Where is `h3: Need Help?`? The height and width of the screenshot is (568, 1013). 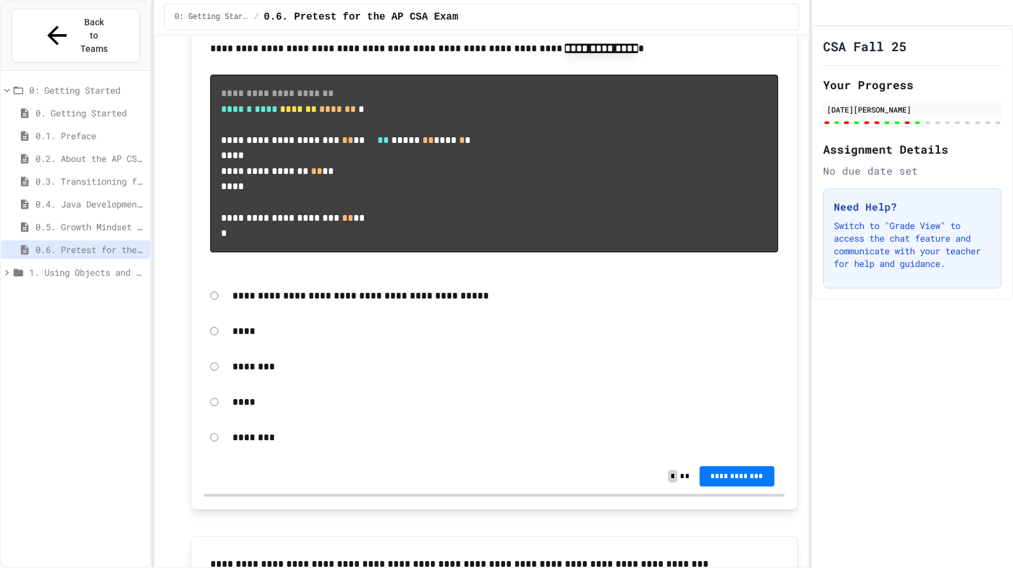
h3: Need Help? is located at coordinates (912, 207).